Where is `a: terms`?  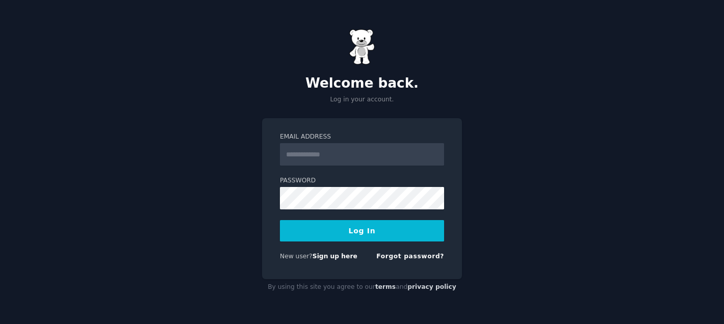
a: terms is located at coordinates (385, 287).